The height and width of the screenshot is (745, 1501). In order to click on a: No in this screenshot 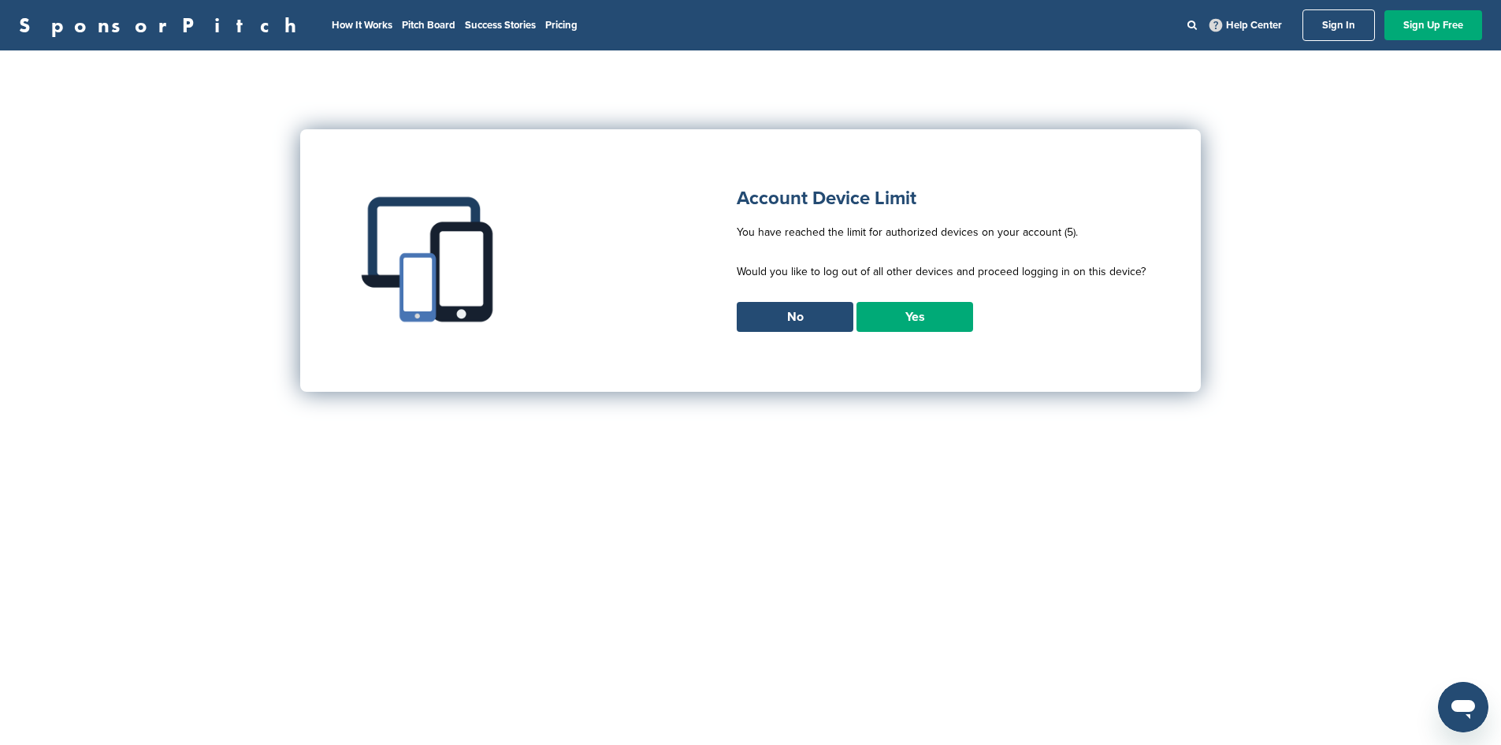, I will do `click(795, 317)`.